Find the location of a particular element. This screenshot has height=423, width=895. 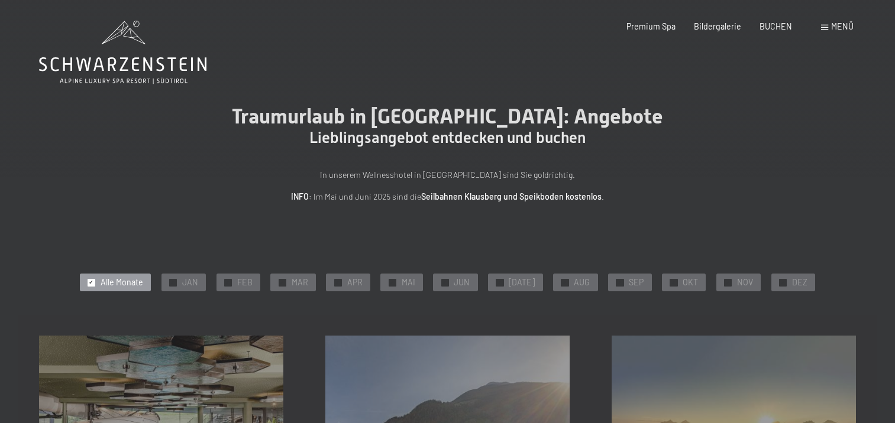

span: FEB is located at coordinates (245, 283).